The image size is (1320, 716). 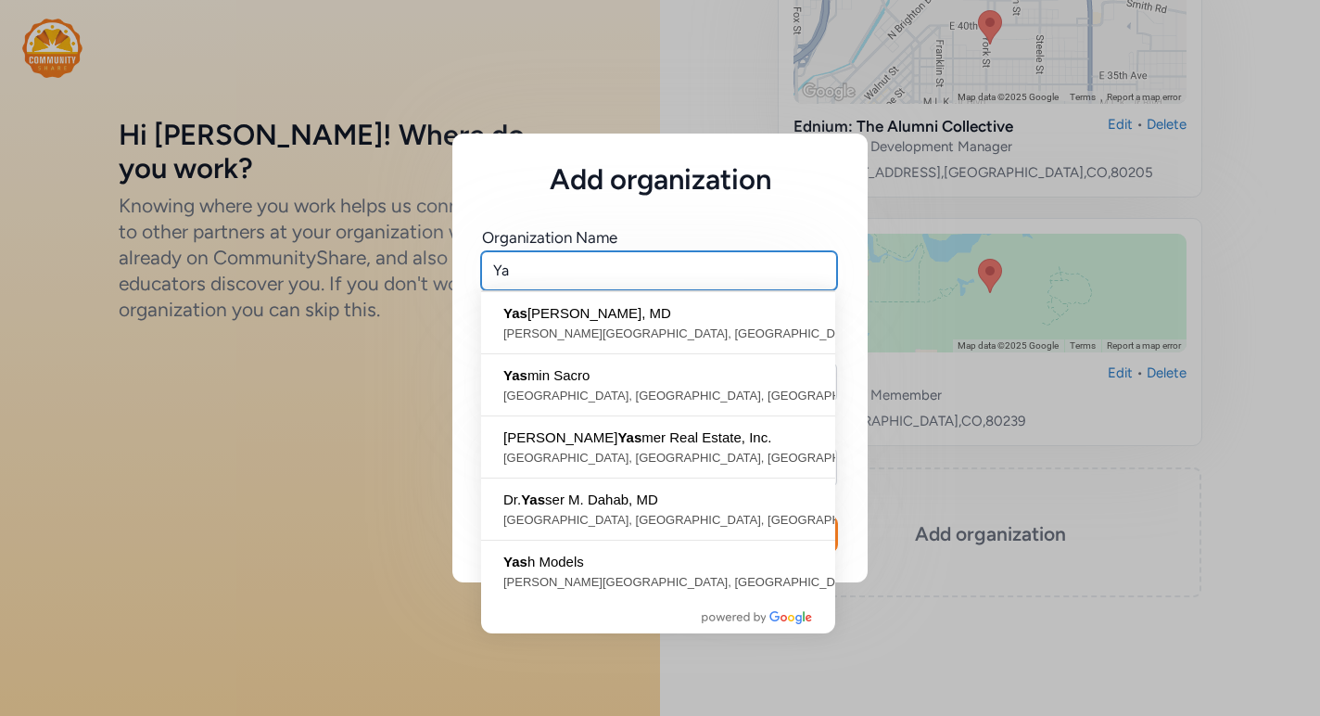 I want to click on span: h Models, so click(x=658, y=560).